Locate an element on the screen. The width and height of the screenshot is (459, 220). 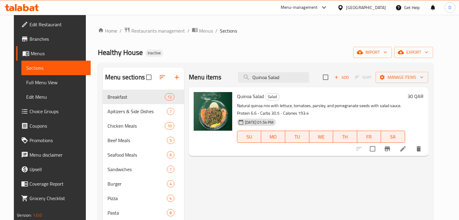
a: Choice Groups is located at coordinates (53, 111).